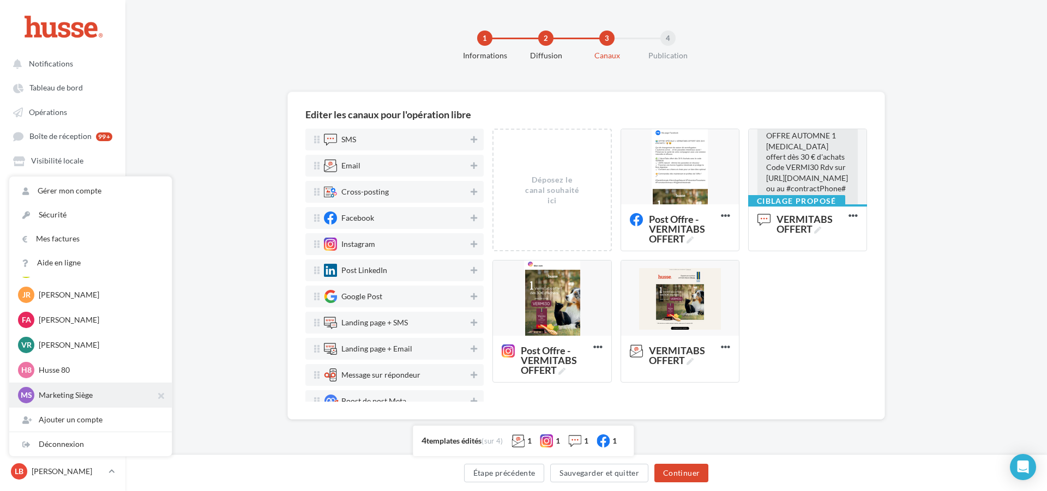 The image size is (1047, 491). What do you see at coordinates (91, 239) in the screenshot?
I see `a: Mes factures` at bounding box center [91, 239].